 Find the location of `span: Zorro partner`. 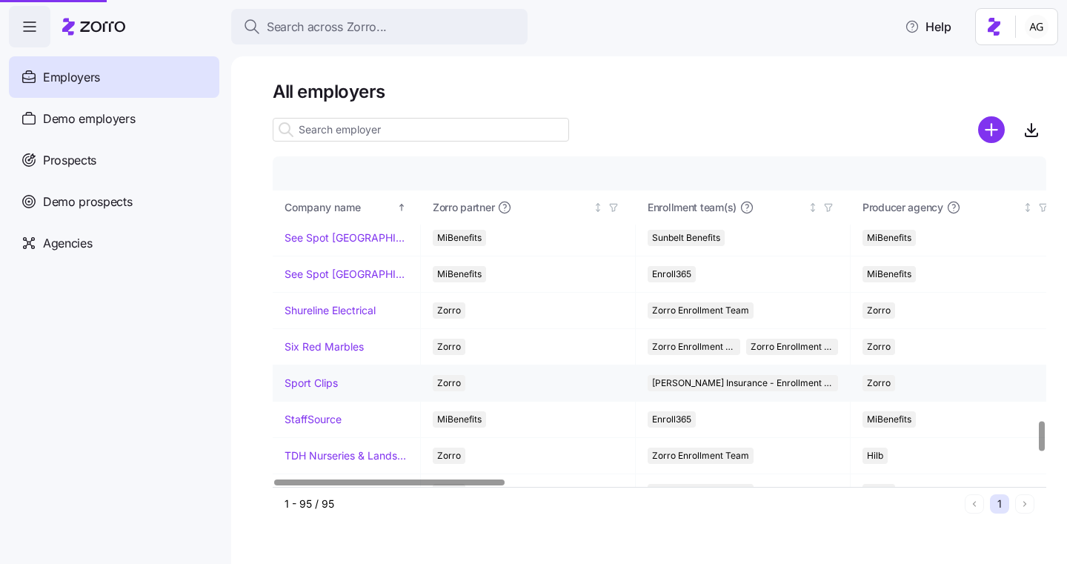

span: Zorro partner is located at coordinates (463, 208).